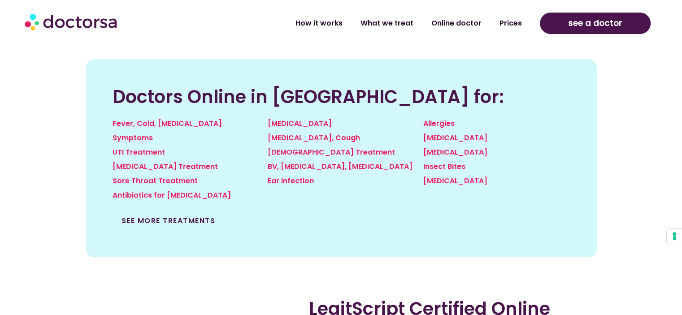 The height and width of the screenshot is (315, 682). What do you see at coordinates (387, 23) in the screenshot?
I see `a: What we treat` at bounding box center [387, 23].